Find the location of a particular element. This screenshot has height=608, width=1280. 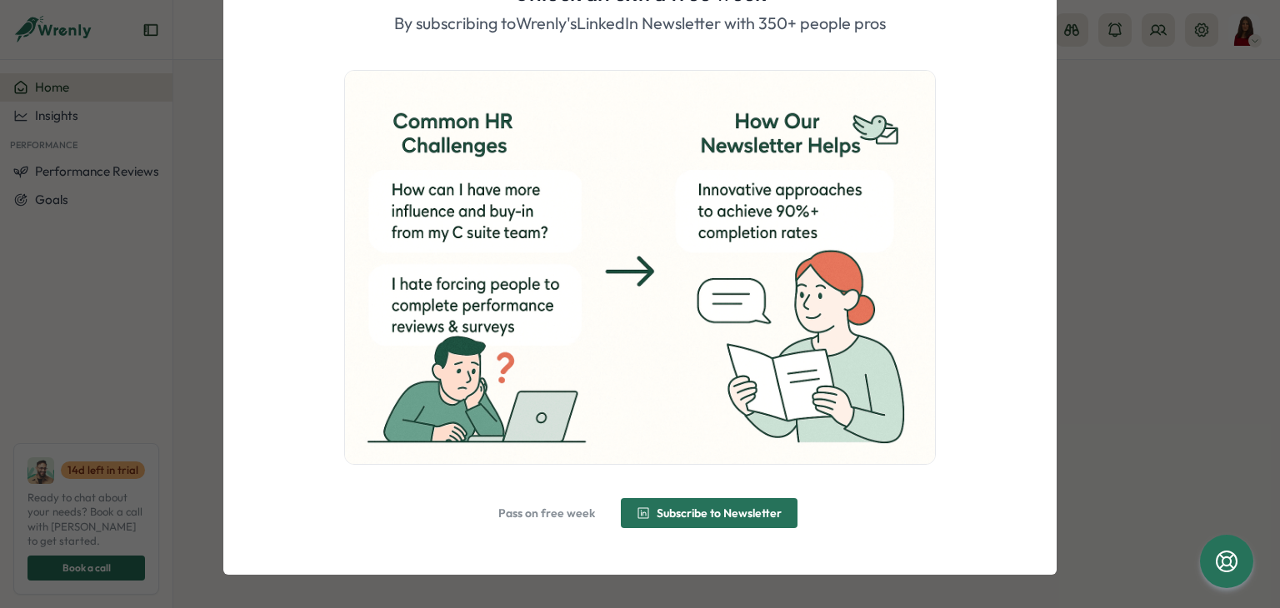

img: ChatGPT Image is located at coordinates (640, 267).